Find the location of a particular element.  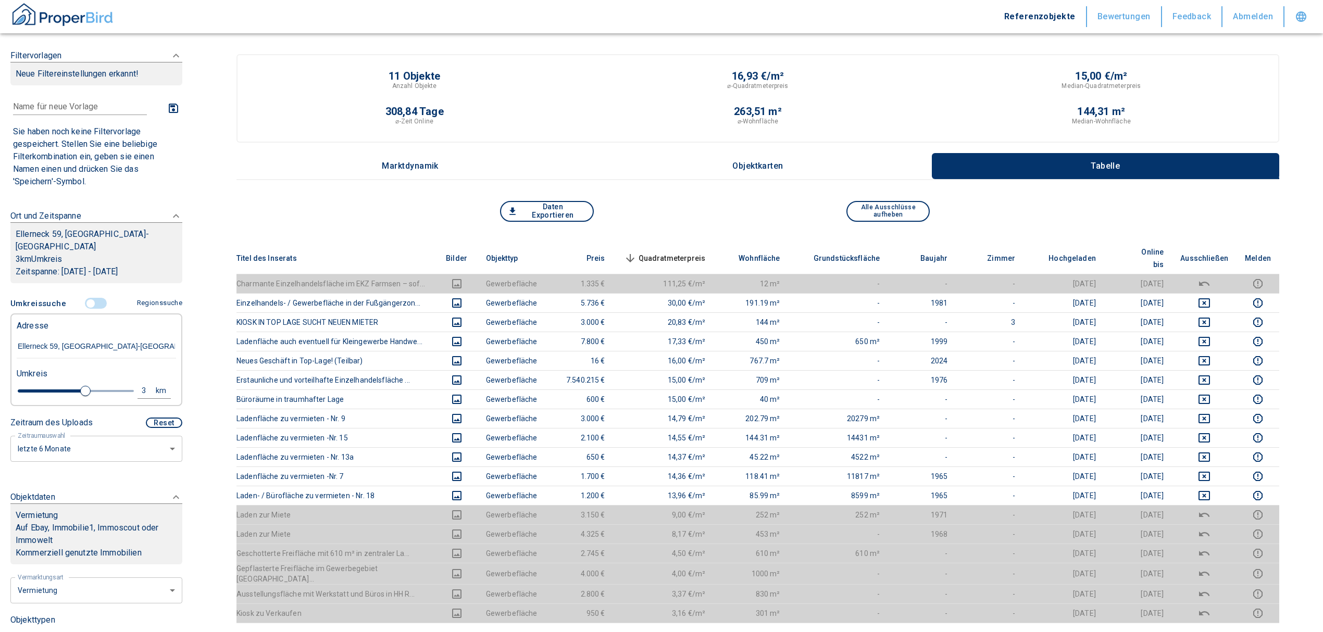

button: Umkreissuche is located at coordinates (40, 304).